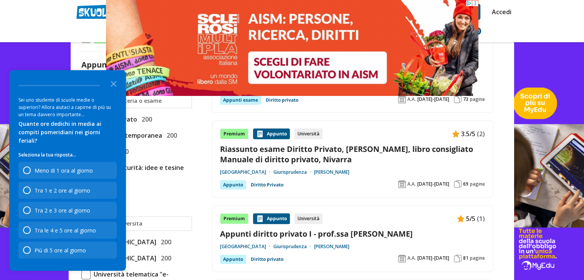 The height and width of the screenshot is (280, 584). What do you see at coordinates (141, 101) in the screenshot?
I see `input: Ricerca materia o esame` at bounding box center [141, 101].